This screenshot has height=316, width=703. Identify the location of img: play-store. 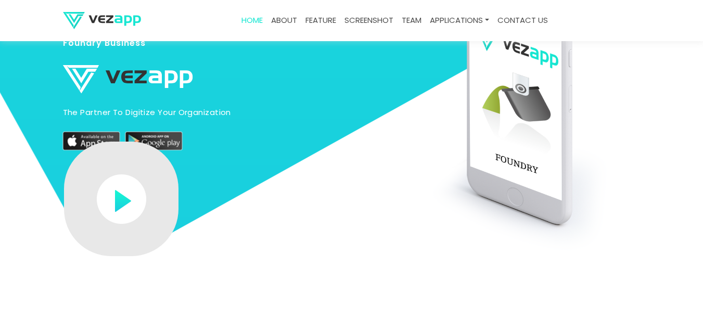
(154, 141).